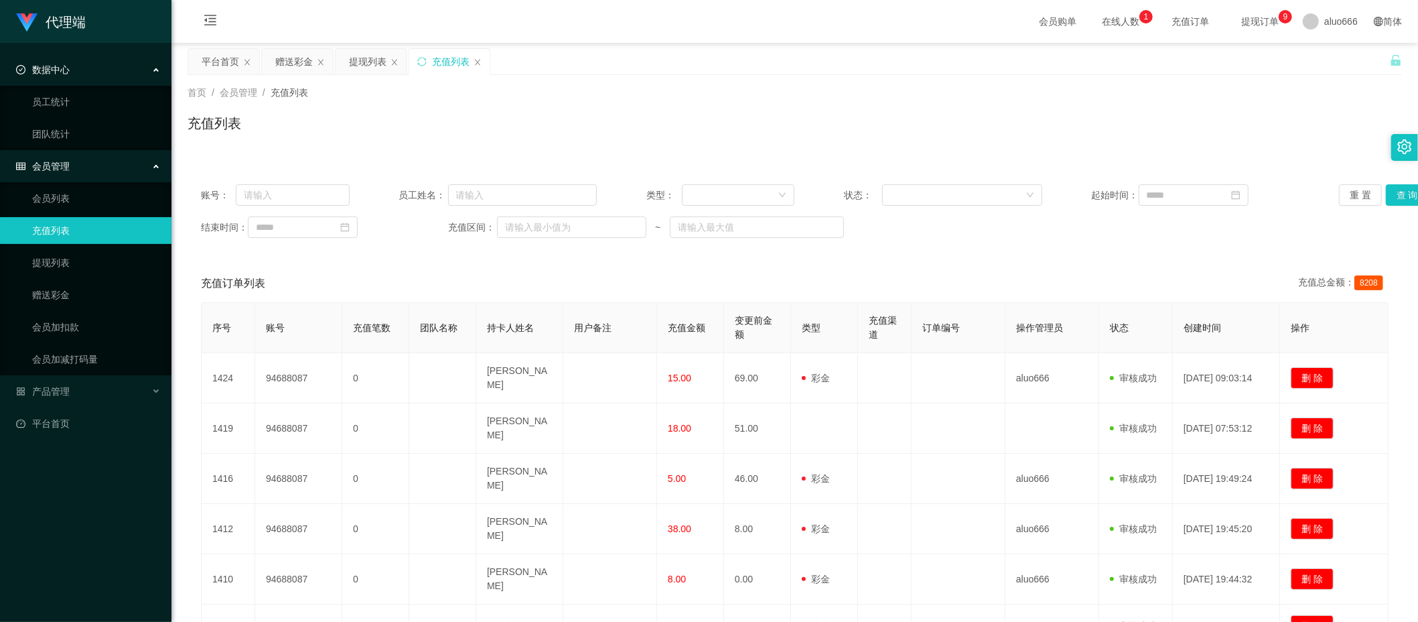 This screenshot has width=1418, height=622. Describe the element at coordinates (96, 230) in the screenshot. I see `a: 充值列表` at that location.